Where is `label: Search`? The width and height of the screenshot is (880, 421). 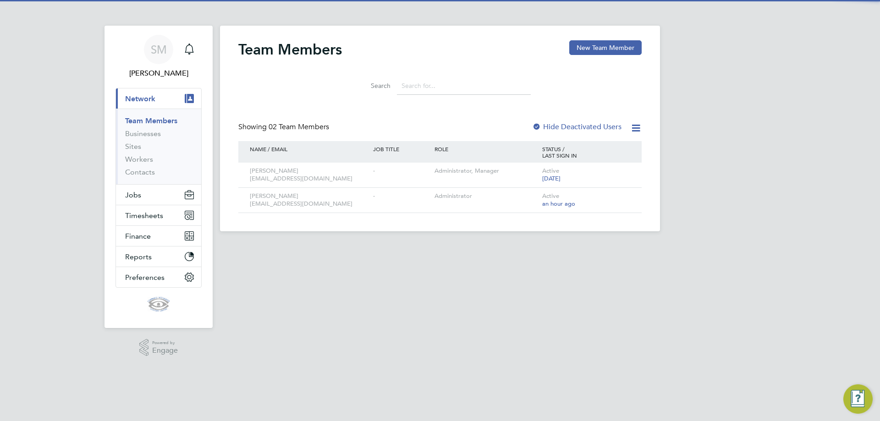
label: Search is located at coordinates (370, 86).